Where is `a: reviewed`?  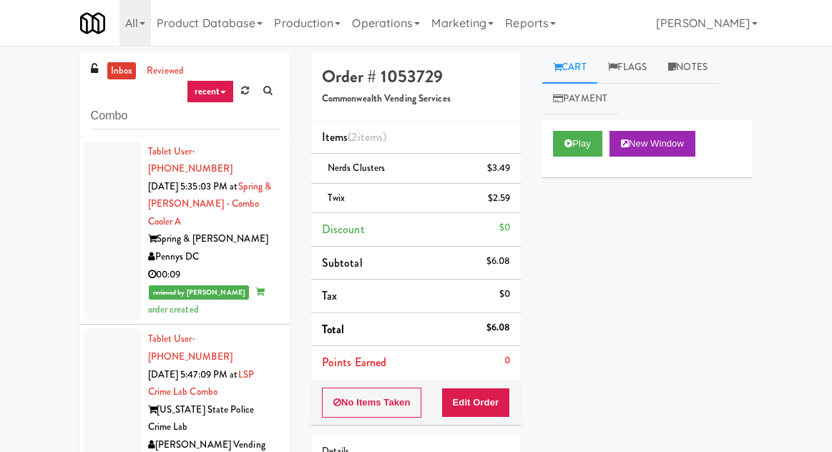 a: reviewed is located at coordinates (165, 71).